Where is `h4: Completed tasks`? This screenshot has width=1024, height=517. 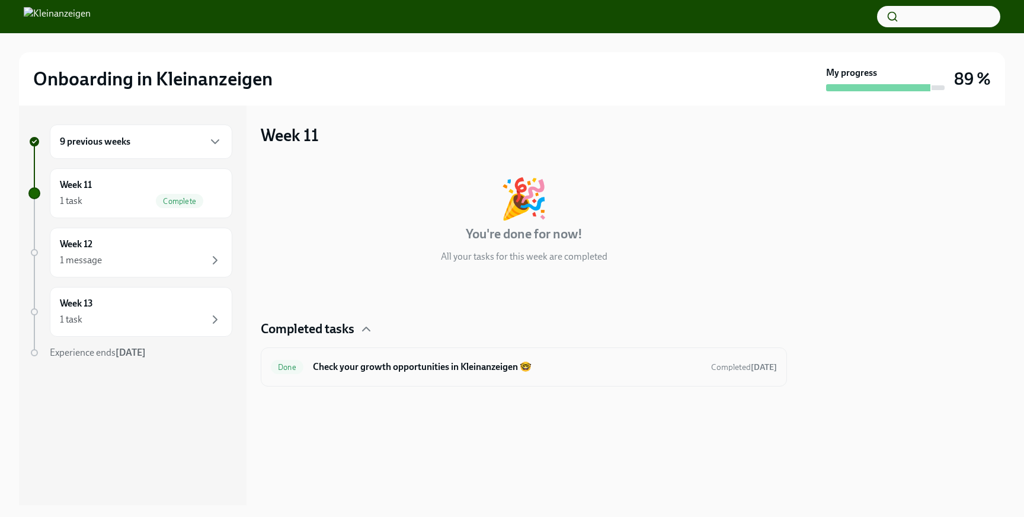 h4: Completed tasks is located at coordinates (307, 329).